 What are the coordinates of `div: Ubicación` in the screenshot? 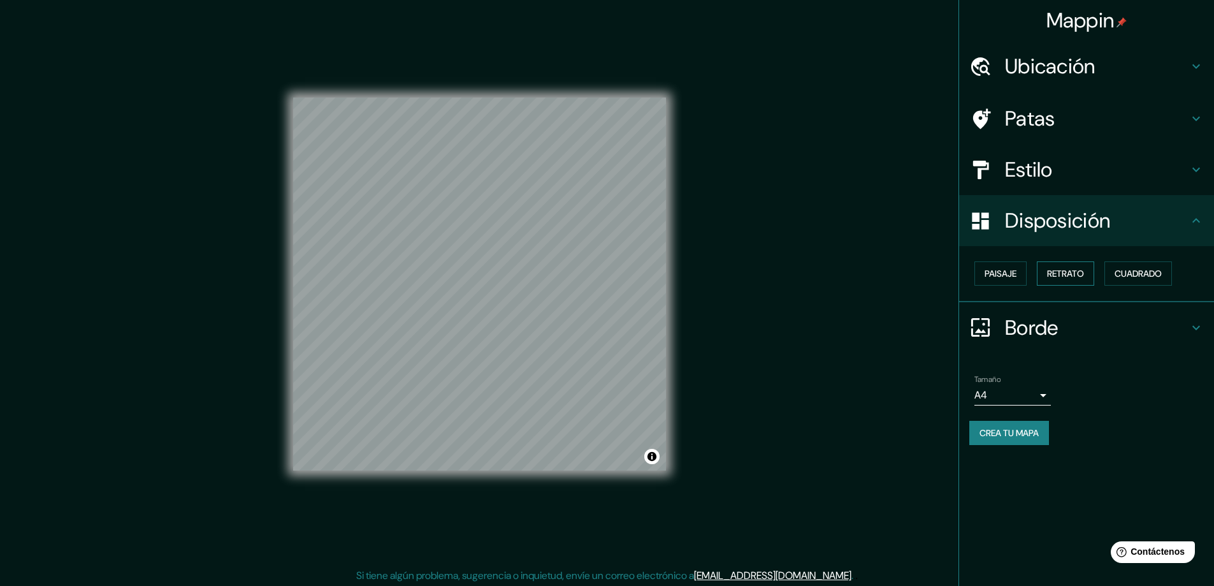 It's located at (1086, 66).